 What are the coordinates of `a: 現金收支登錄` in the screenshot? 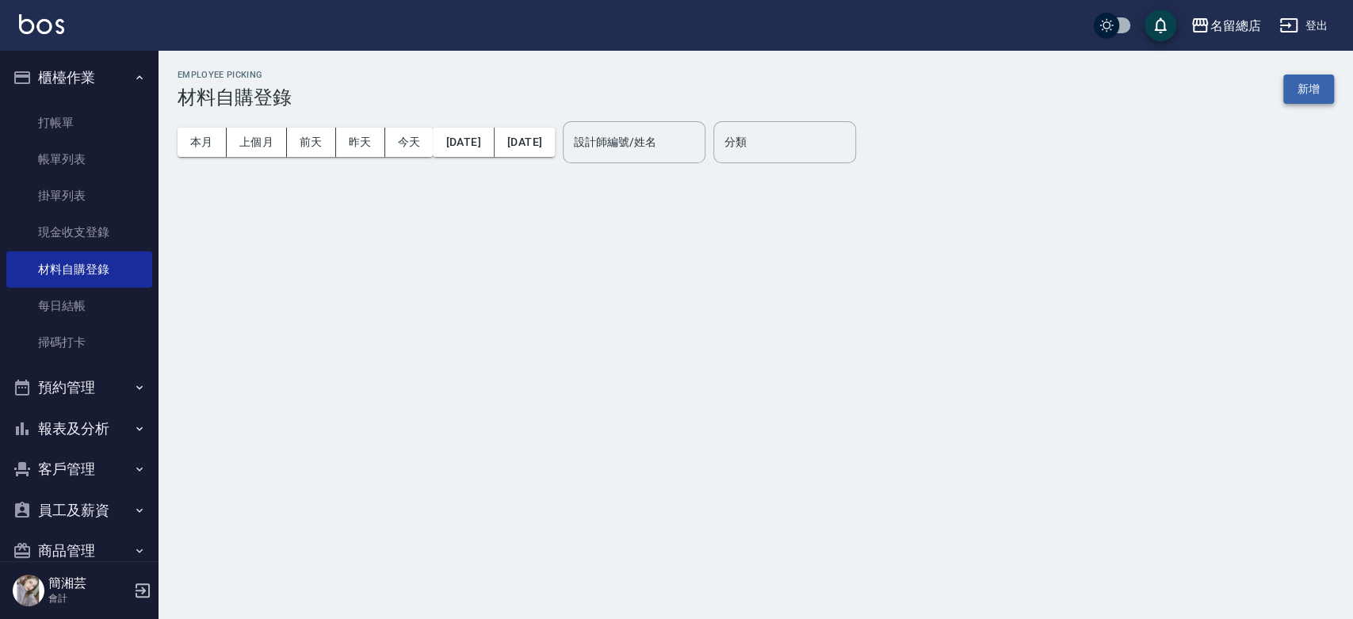 It's located at (79, 232).